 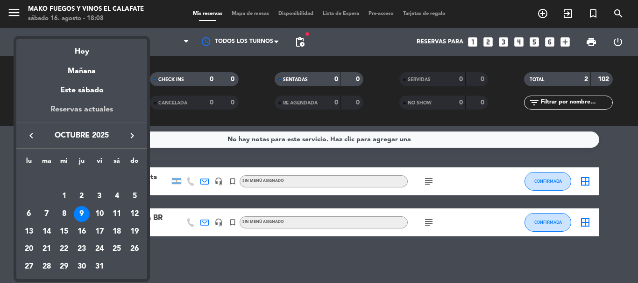 I want to click on div: 4, so click(x=117, y=197).